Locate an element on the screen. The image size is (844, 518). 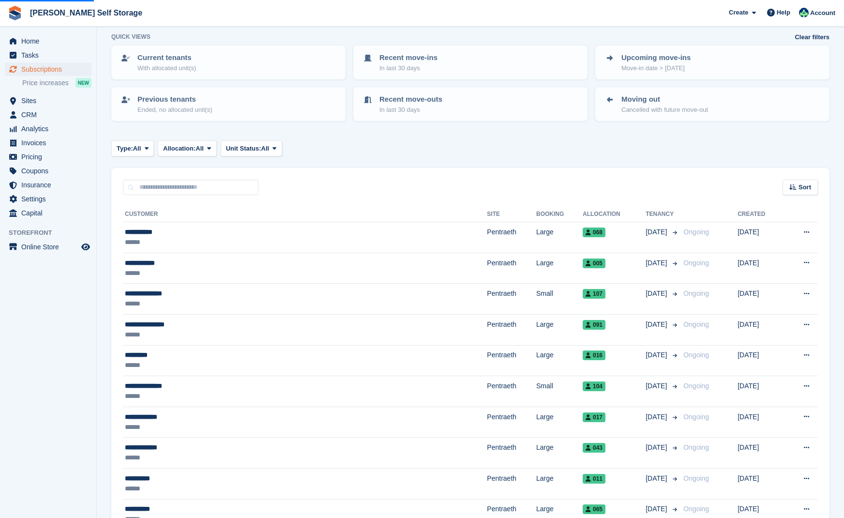
span: Help is located at coordinates (784, 13).